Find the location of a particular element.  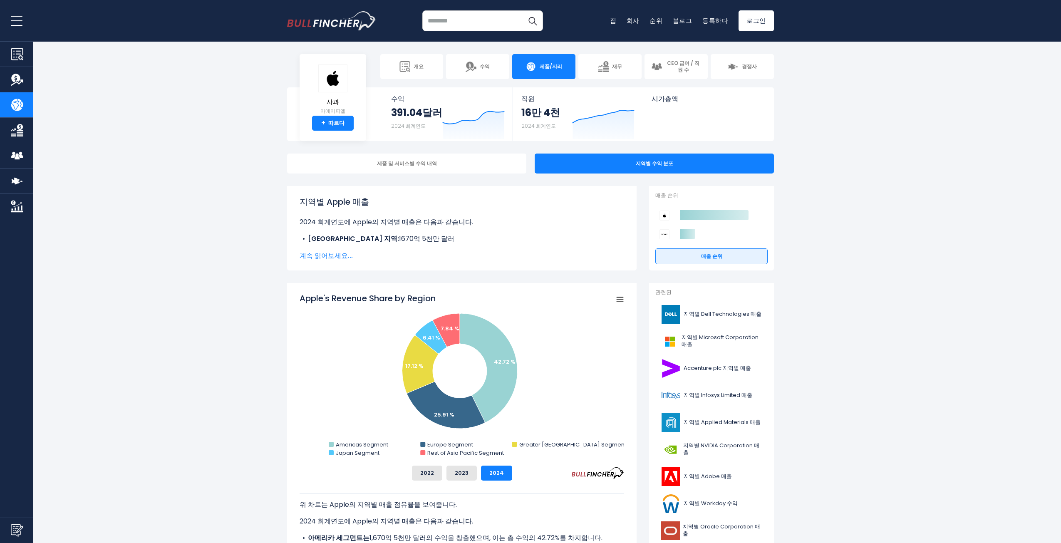

a: 수익 391.04달러 2024 회계연도 is located at coordinates (448, 114).